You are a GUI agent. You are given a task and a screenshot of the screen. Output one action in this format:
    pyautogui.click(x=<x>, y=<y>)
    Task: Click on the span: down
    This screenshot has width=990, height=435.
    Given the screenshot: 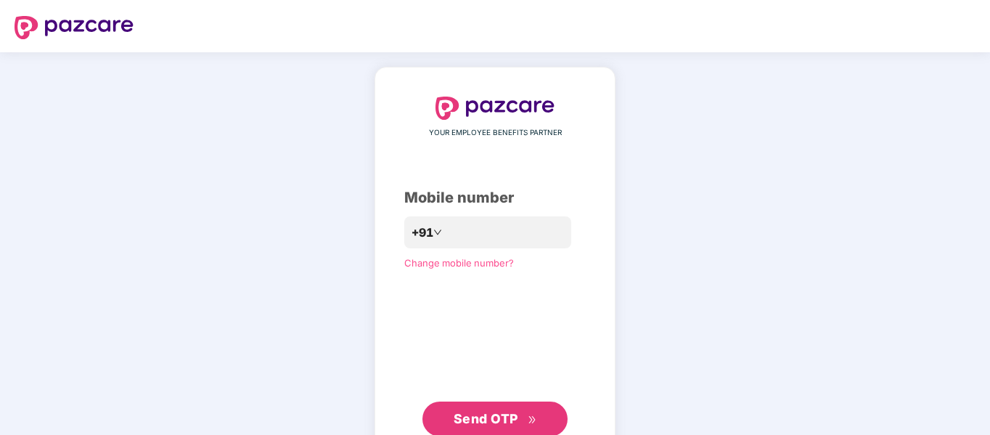 What is the action you would take?
    pyautogui.click(x=438, y=232)
    